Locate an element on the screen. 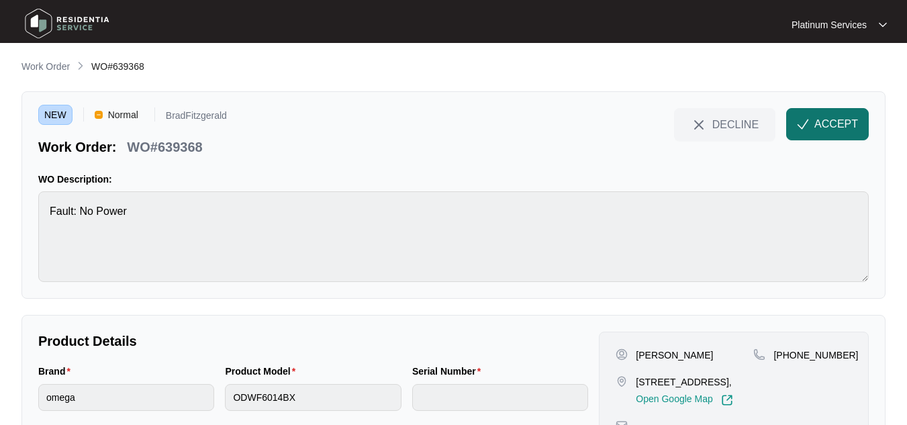 Image resolution: width=907 pixels, height=425 pixels. span: ACCEPT is located at coordinates (836, 124).